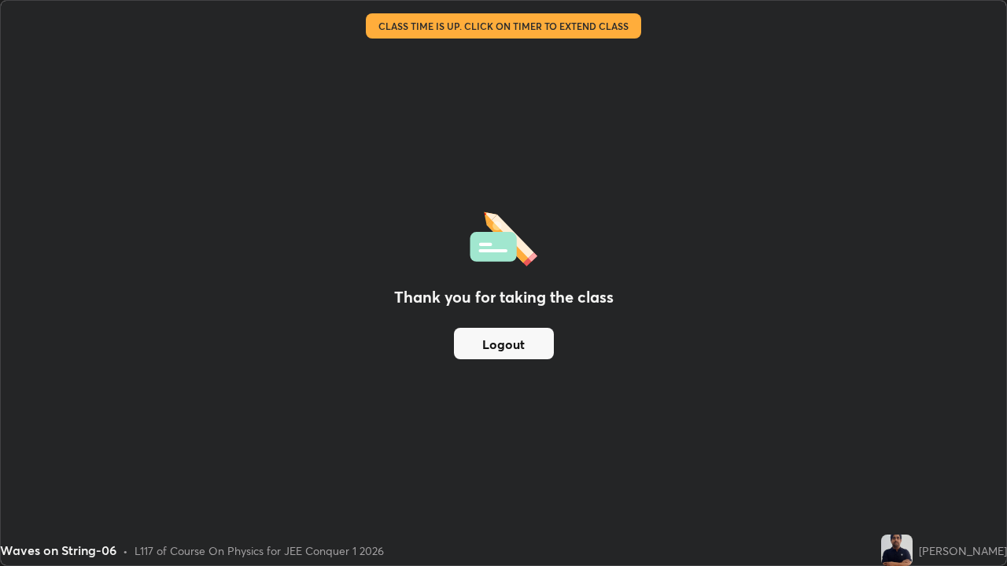 Image resolution: width=1007 pixels, height=566 pixels. I want to click on div: L117 of Course On Physics for JEE Conquer 1 2026, so click(259, 551).